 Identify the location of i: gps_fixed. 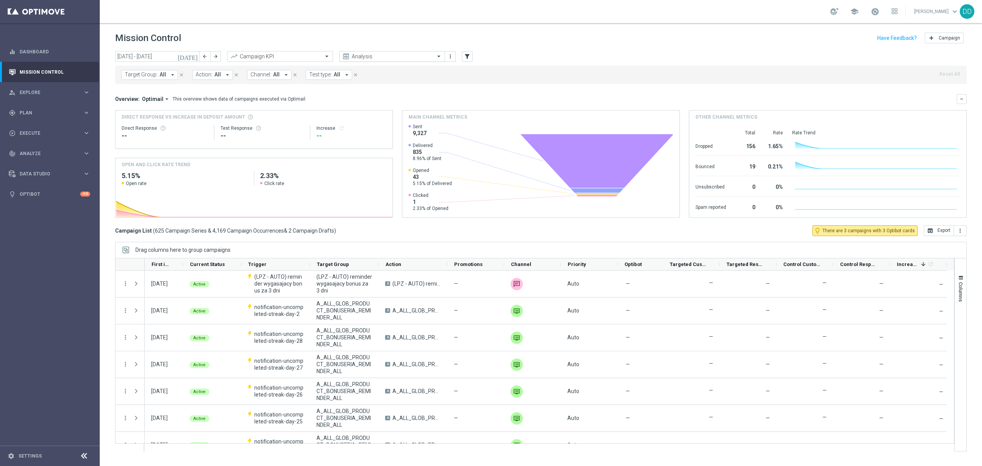
(12, 113).